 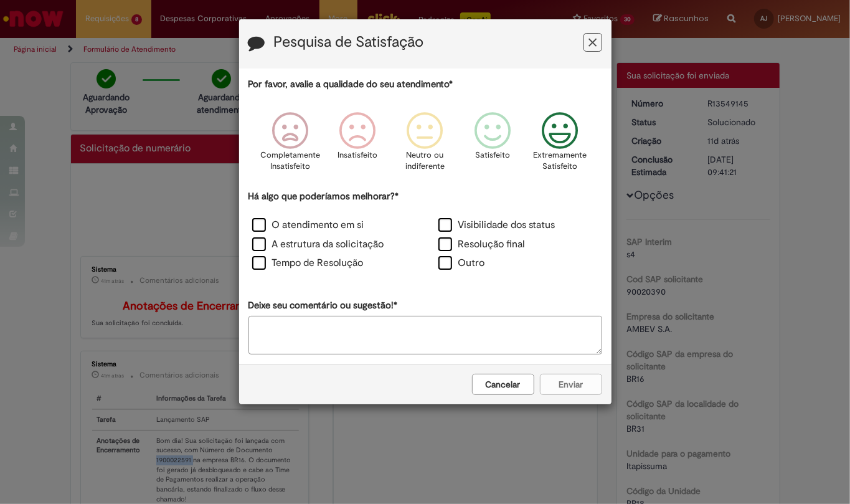 What do you see at coordinates (357, 155) in the screenshot?
I see `p: Insatisfeito` at bounding box center [357, 155].